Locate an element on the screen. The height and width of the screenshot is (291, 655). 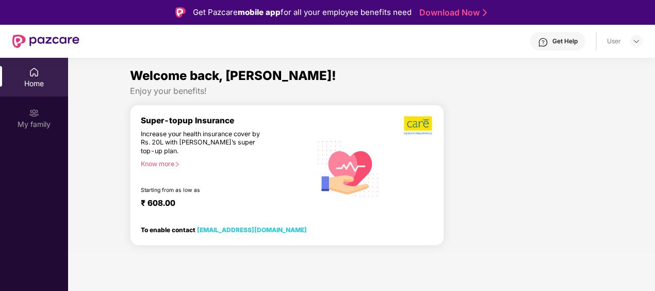
div: Enjoy your benefits! is located at coordinates (362, 91).